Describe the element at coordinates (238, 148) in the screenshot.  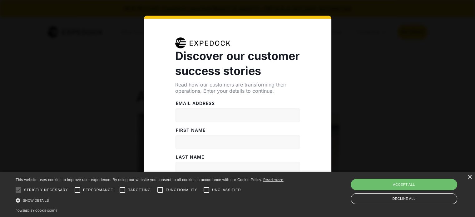
I see `form: Case Studies Form` at that location.